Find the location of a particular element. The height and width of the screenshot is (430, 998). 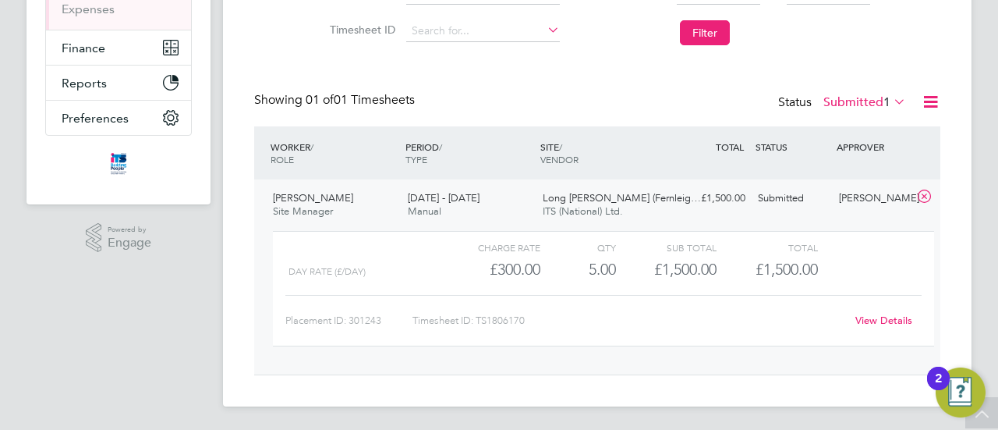

a: Expenses is located at coordinates (88, 9).